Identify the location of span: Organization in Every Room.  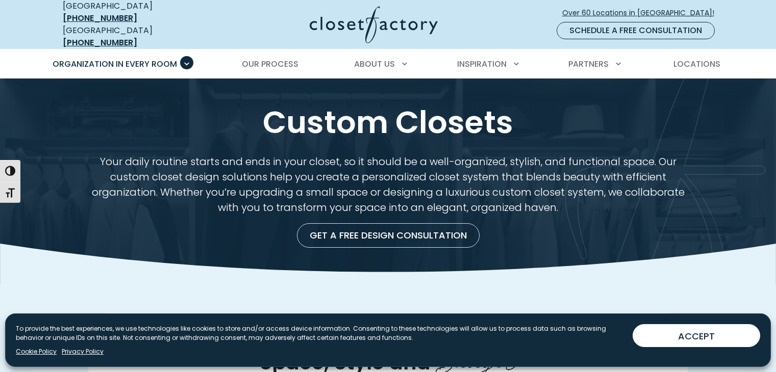
(115, 64).